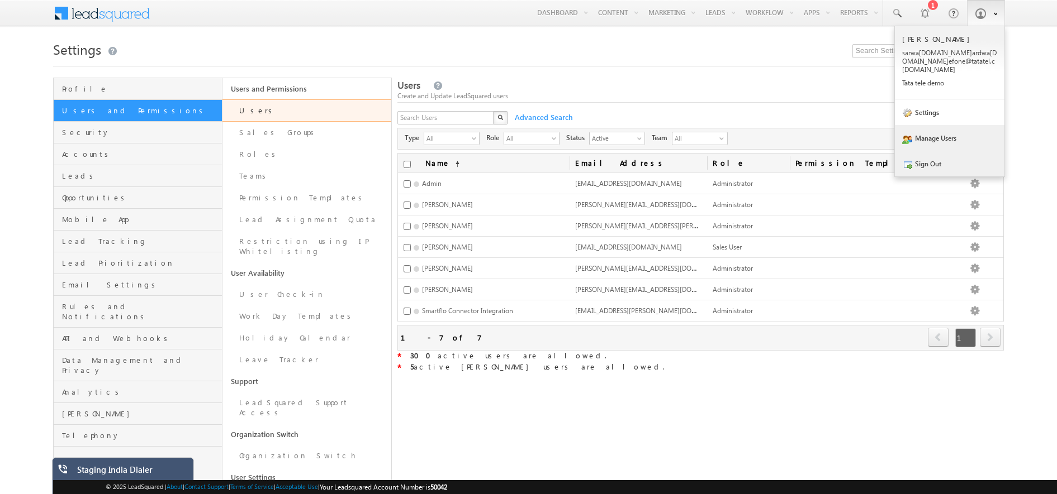  Describe the element at coordinates (137, 198) in the screenshot. I see `a: Opportunities` at that location.